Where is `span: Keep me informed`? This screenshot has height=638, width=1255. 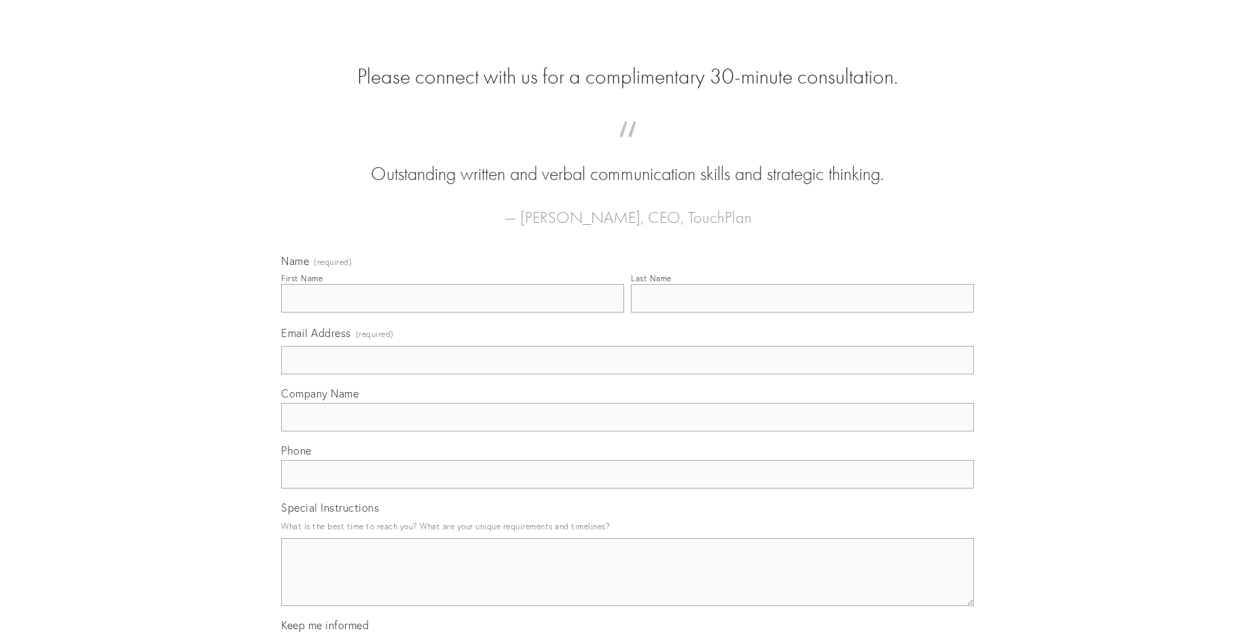 span: Keep me informed is located at coordinates (325, 625).